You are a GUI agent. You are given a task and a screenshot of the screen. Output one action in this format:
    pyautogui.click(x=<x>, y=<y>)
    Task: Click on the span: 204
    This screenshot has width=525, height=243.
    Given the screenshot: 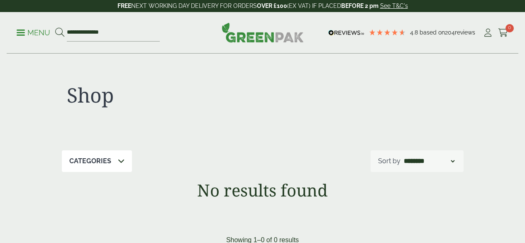 What is the action you would take?
    pyautogui.click(x=450, y=32)
    